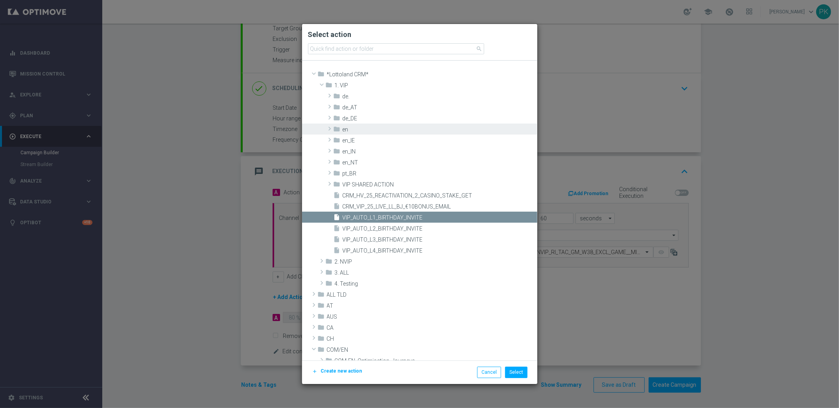  Describe the element at coordinates (396, 49) in the screenshot. I see `input: Quick find action or folder` at that location.